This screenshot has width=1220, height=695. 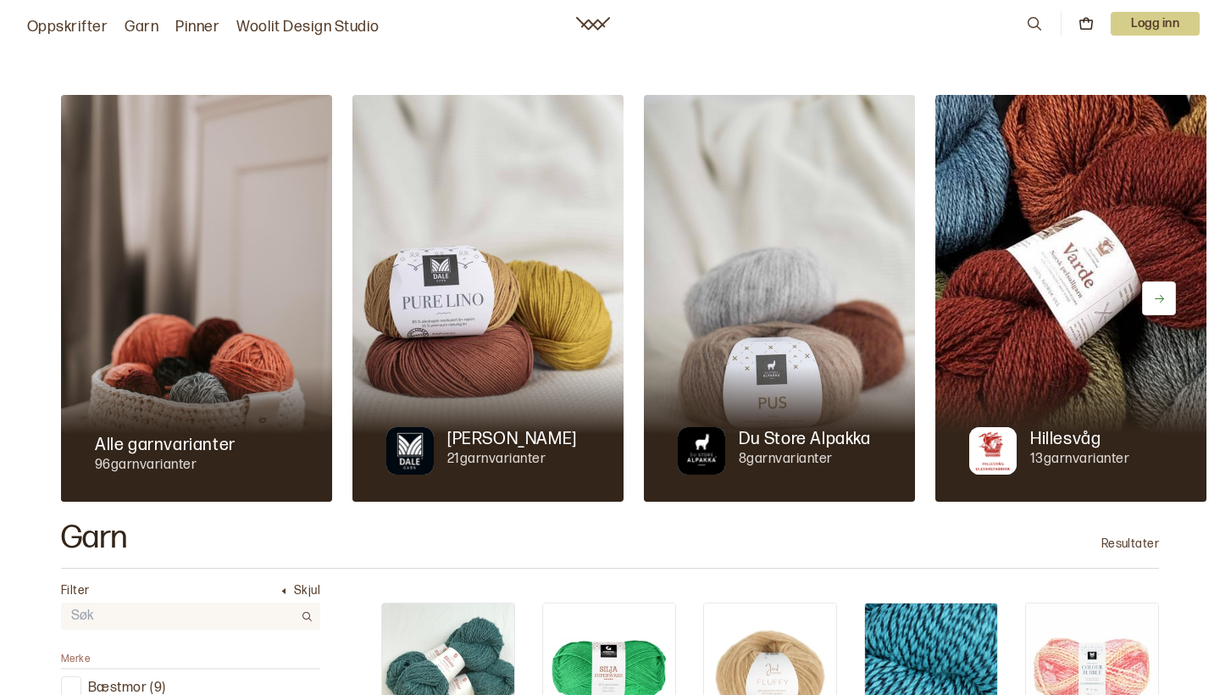 I want to click on span: Merke, so click(x=75, y=658).